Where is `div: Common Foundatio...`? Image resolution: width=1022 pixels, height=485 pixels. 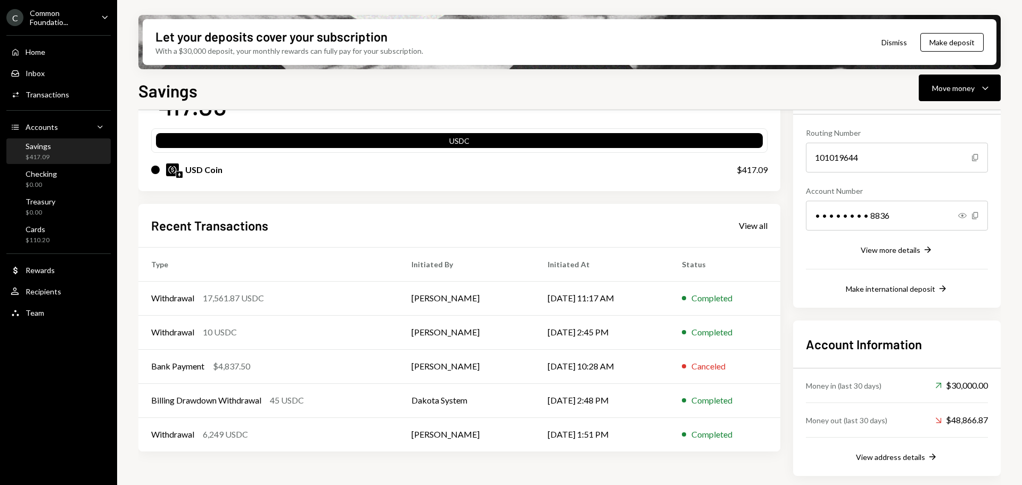 div: Common Foundatio... is located at coordinates (61, 18).